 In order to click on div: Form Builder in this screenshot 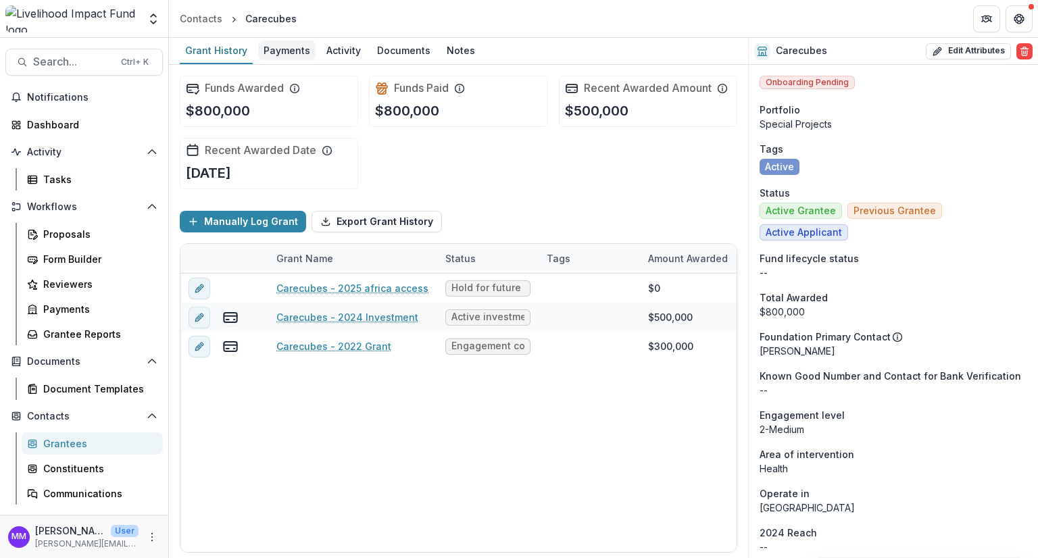, I will do `click(97, 259)`.